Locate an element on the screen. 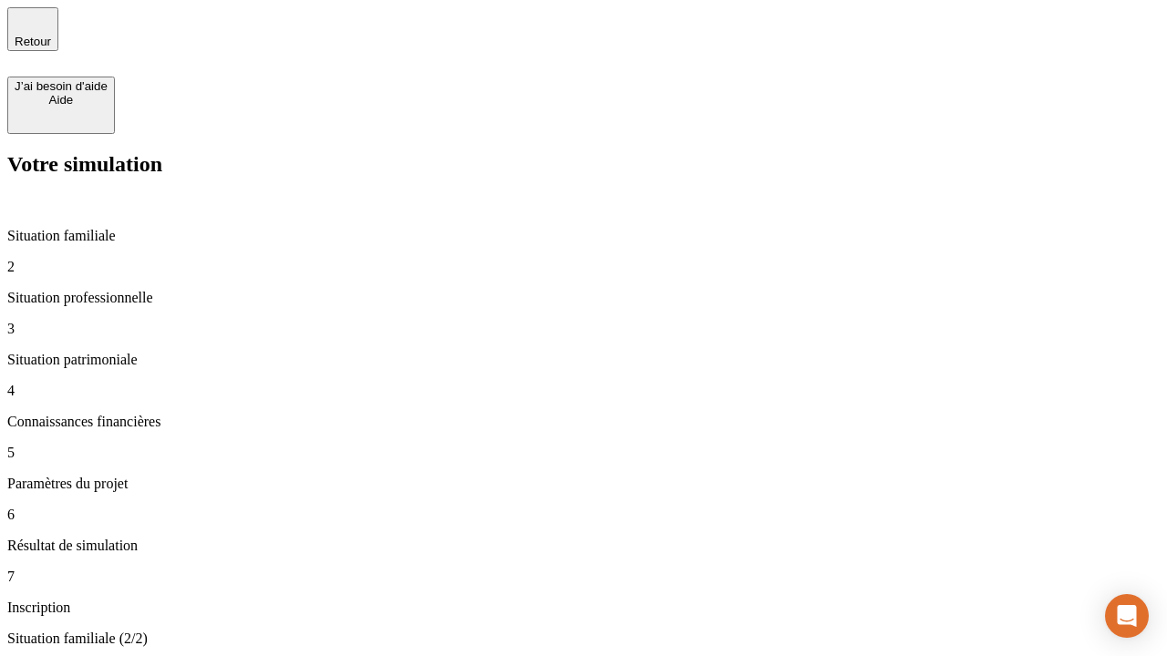 The height and width of the screenshot is (656, 1167). div: Open Intercom Messenger is located at coordinates (1127, 616).